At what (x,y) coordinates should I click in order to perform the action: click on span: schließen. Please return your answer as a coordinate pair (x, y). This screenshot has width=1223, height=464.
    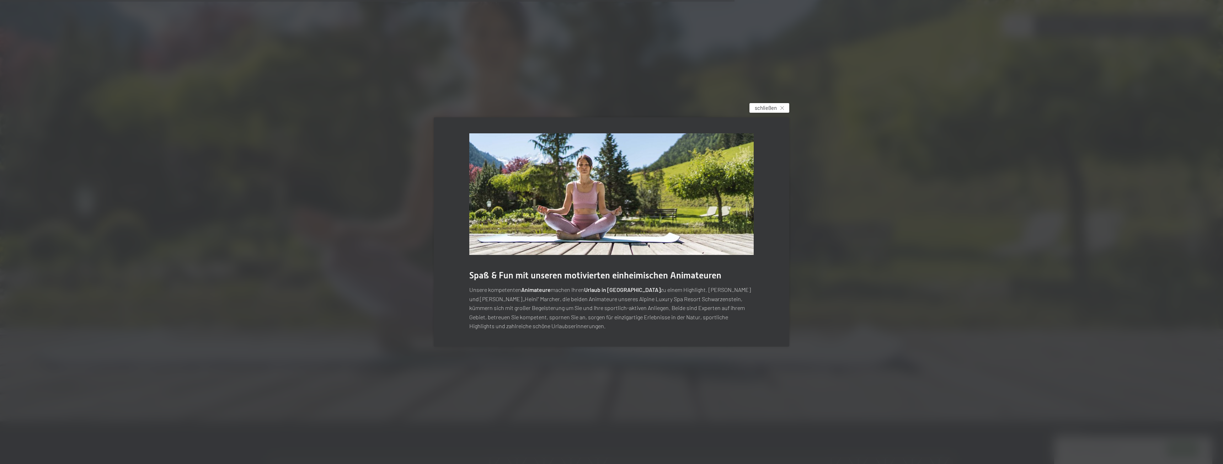
    Looking at the image, I should click on (766, 108).